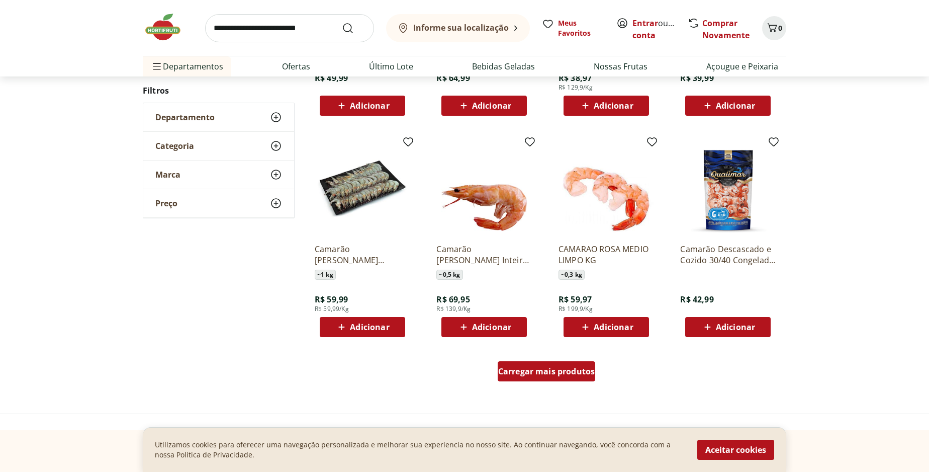 The image size is (929, 472). What do you see at coordinates (449, 274) in the screenshot?
I see `span: ~ 0,5 kg` at bounding box center [449, 274].